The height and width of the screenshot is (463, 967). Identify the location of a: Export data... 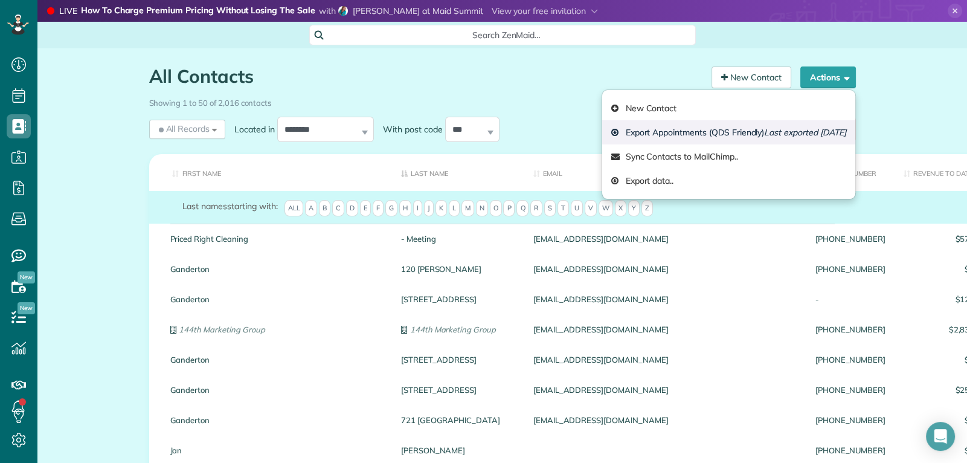
(729, 181).